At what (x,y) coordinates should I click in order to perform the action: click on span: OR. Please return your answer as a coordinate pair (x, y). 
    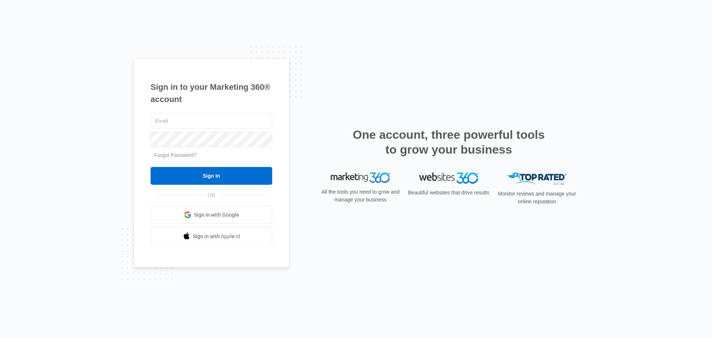
    Looking at the image, I should click on (211, 195).